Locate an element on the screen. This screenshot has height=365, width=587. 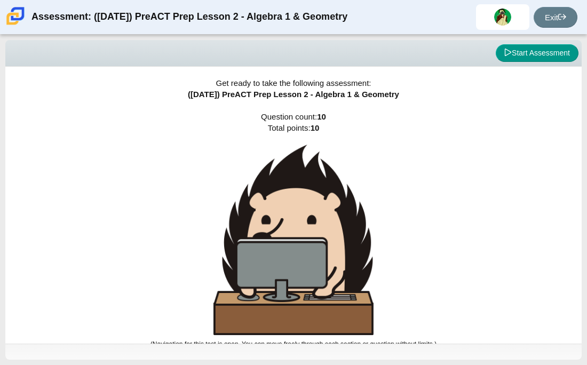
button: Start Assessment is located at coordinates (537, 53).